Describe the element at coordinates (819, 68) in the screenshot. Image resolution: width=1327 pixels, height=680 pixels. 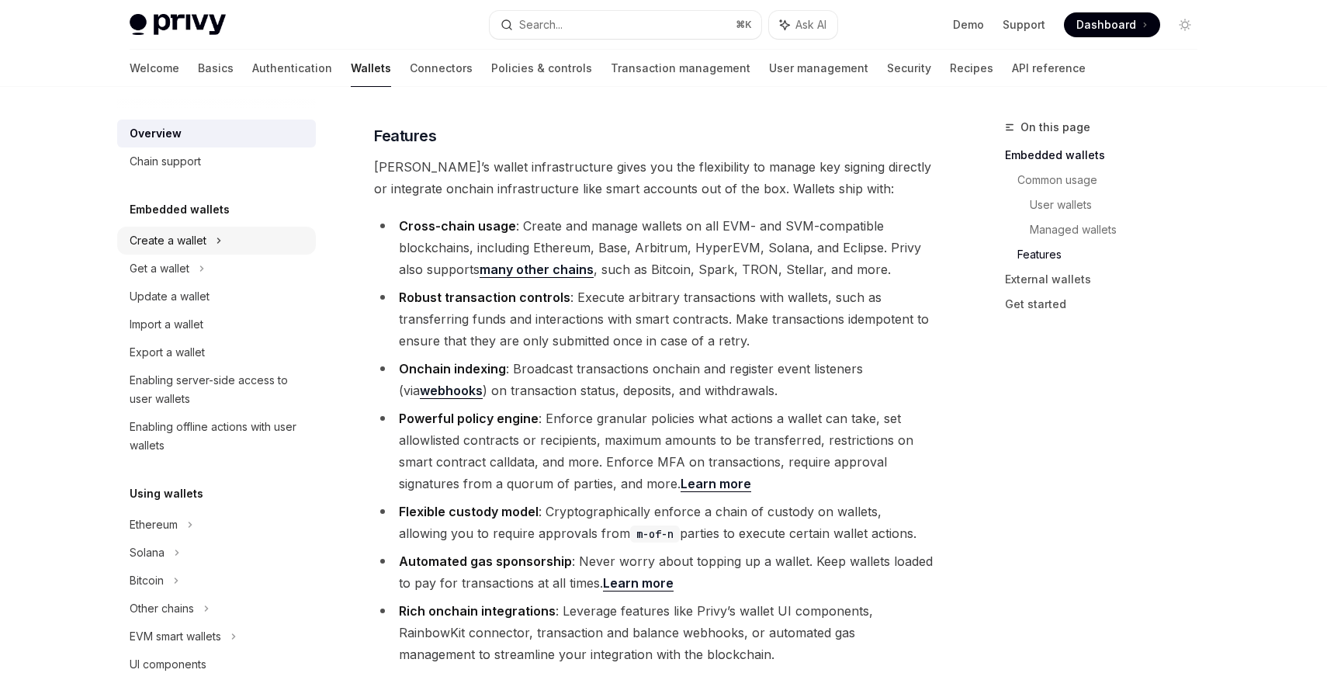
I see `a: User management` at that location.